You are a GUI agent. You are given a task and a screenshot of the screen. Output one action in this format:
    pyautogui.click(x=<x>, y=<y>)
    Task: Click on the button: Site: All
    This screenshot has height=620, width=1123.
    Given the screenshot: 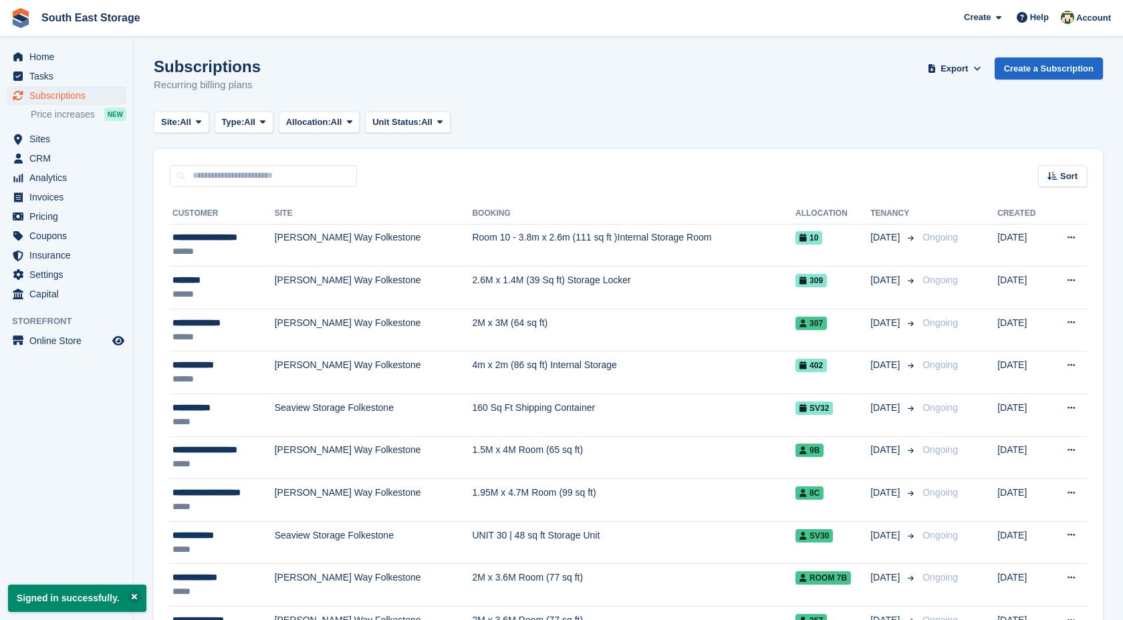 What is the action you would take?
    pyautogui.click(x=181, y=122)
    